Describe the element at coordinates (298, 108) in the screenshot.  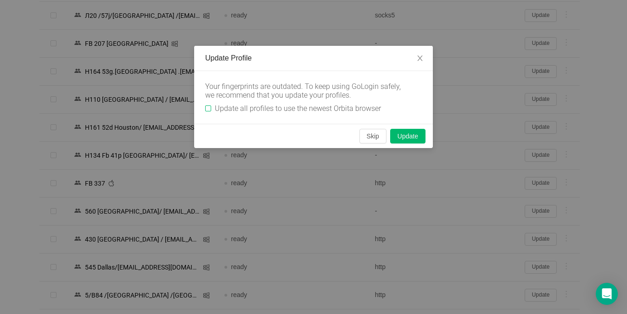
I see `span: Update all profiles to use the newest Orbita browser` at that location.